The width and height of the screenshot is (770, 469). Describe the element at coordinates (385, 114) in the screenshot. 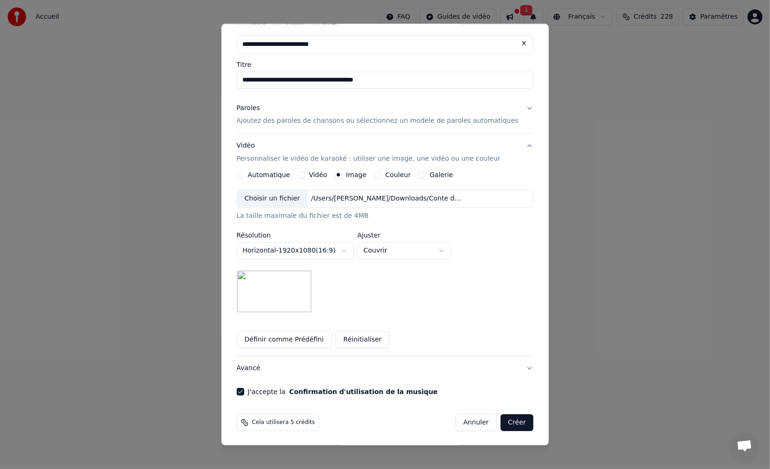

I see `button: ParolesAjoutez des paroles de chansons ou sélectionnez un modèle de paroles automatiques` at that location.